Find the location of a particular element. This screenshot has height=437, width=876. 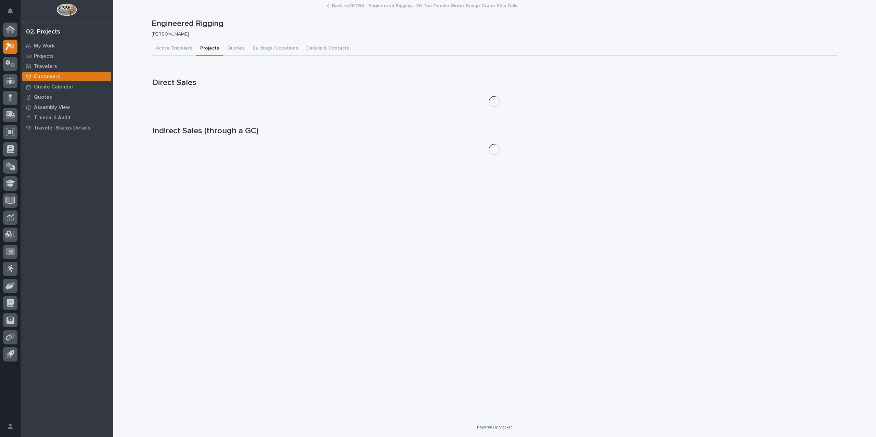

p: Projects is located at coordinates (44, 56).